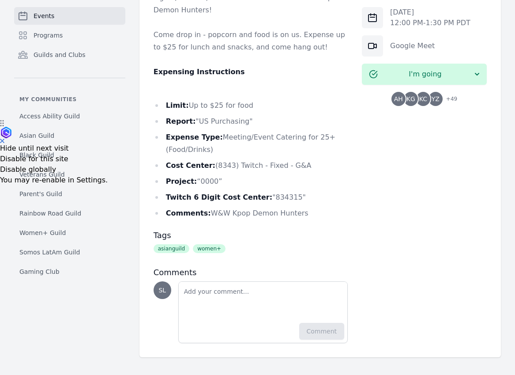 The image size is (515, 375). I want to click on strong: Expensing Instructions, so click(199, 71).